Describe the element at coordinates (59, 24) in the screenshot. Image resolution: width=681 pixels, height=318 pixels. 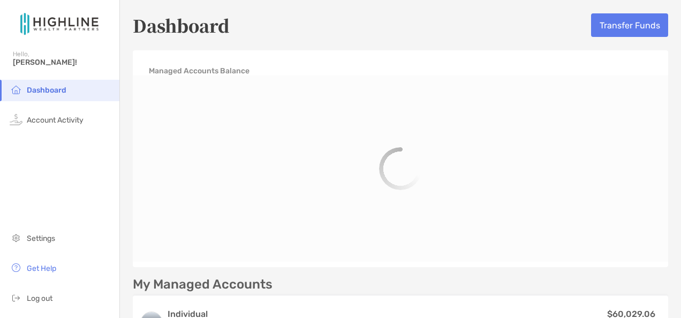
I see `img: Zoe Logo` at that location.